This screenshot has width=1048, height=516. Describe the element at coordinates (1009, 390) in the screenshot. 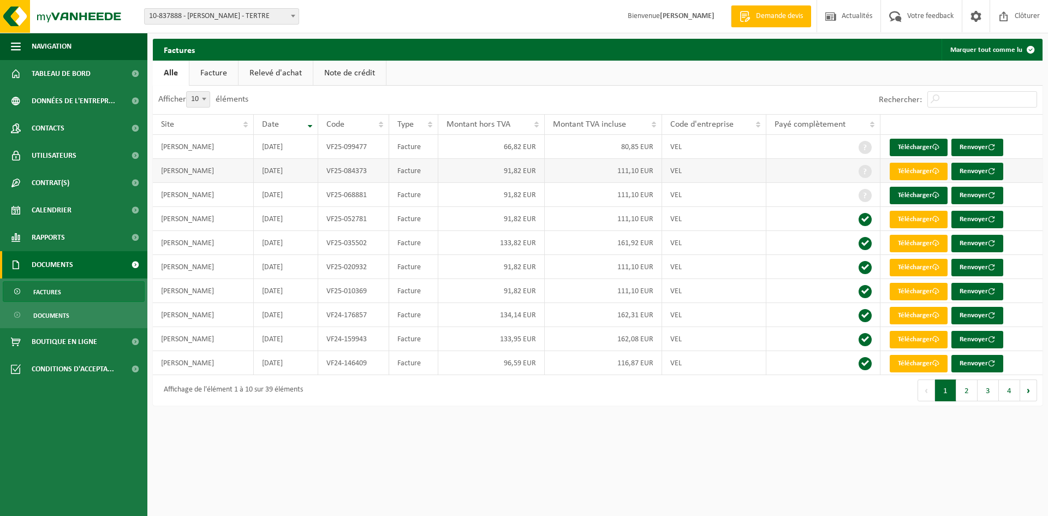

I see `button: 4` at that location.